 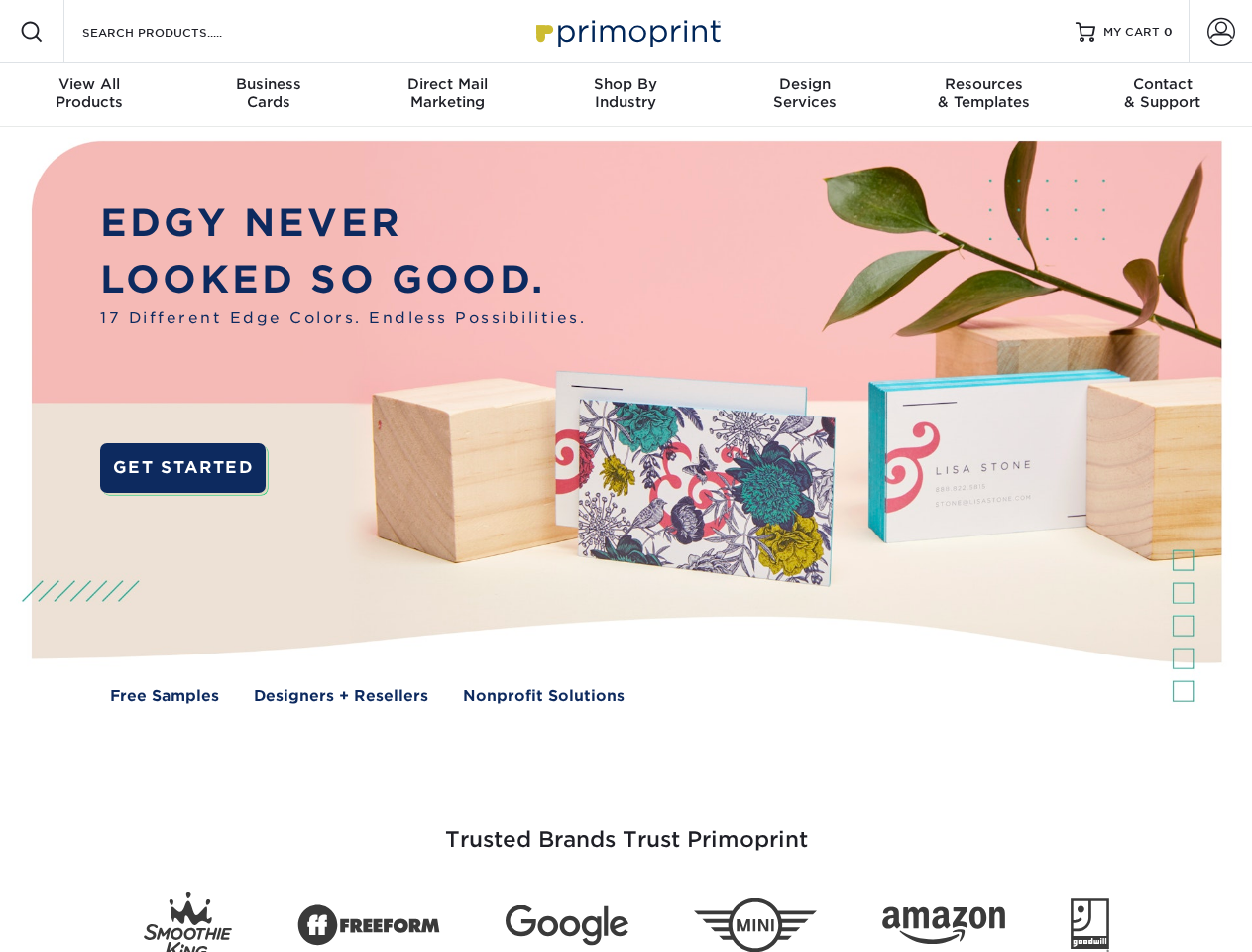 I want to click on span: Contact, so click(x=1163, y=85).